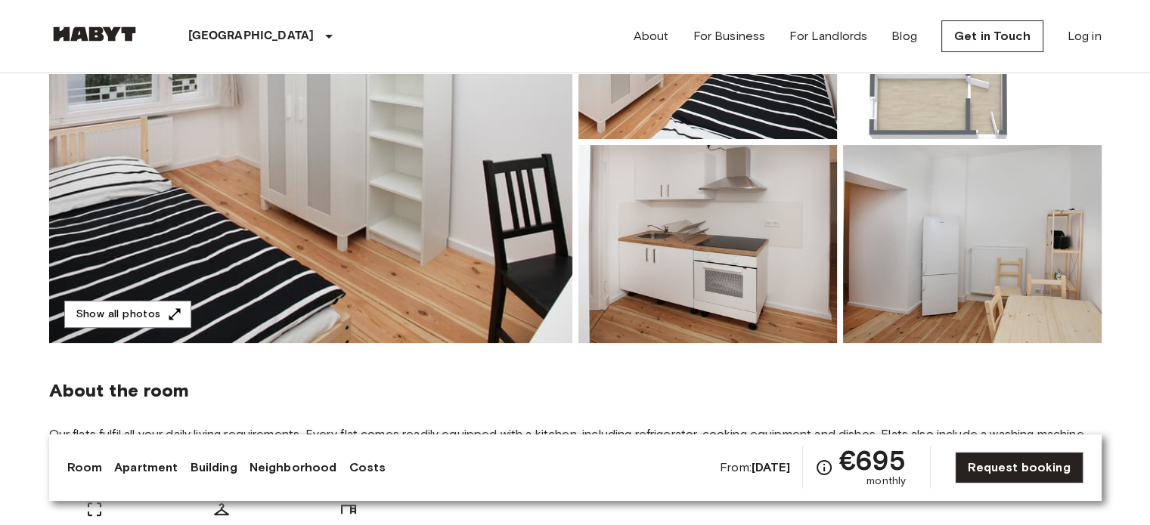  What do you see at coordinates (824, 468) in the screenshot?
I see `svg: Check cost overview for full price breakdown. Please note that discounts apply to new joiners onl...` at bounding box center [824, 468].